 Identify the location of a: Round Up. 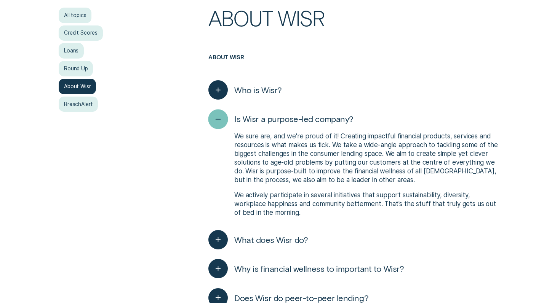
(76, 69).